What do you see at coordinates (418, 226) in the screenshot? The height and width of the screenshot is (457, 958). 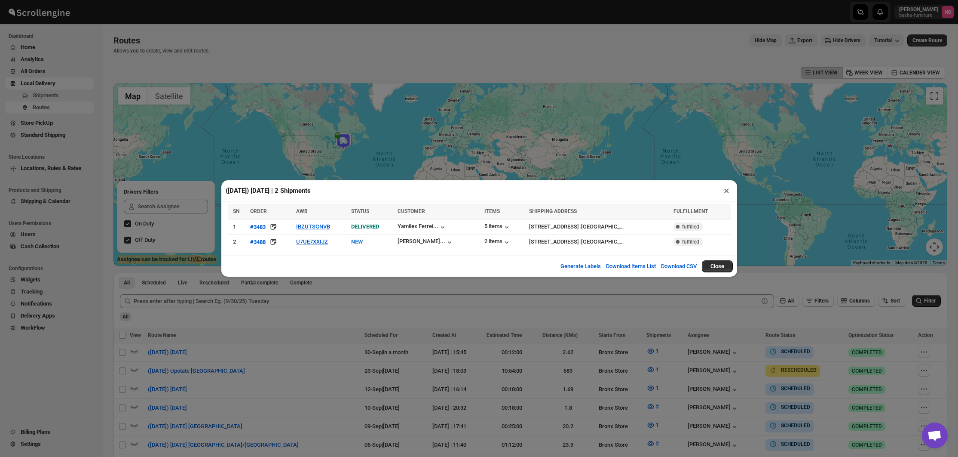 I see `div: Yamilex Ferrei...` at bounding box center [418, 226].